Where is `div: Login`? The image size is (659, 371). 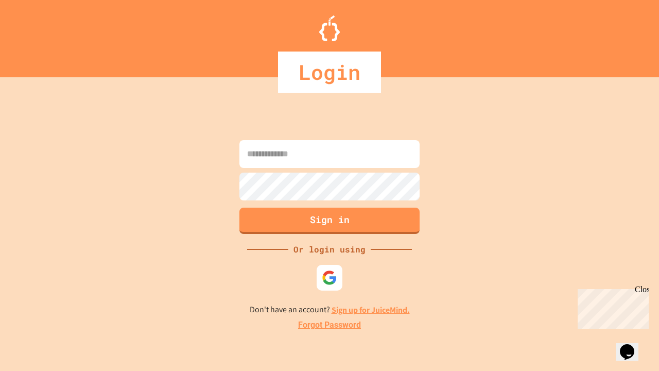
div: Login is located at coordinates (330, 72).